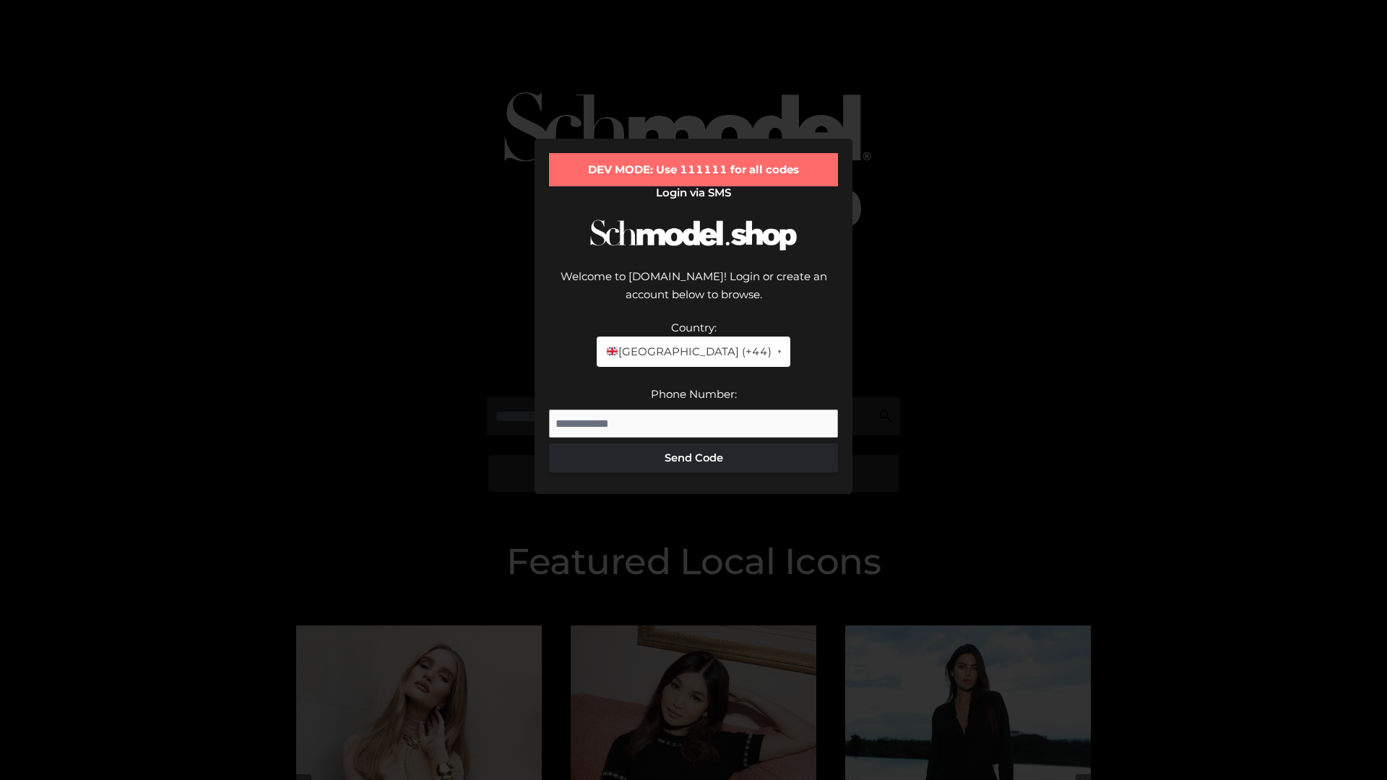 Image resolution: width=1387 pixels, height=780 pixels. What do you see at coordinates (693, 394) in the screenshot?
I see `label: Phone Number:` at bounding box center [693, 394].